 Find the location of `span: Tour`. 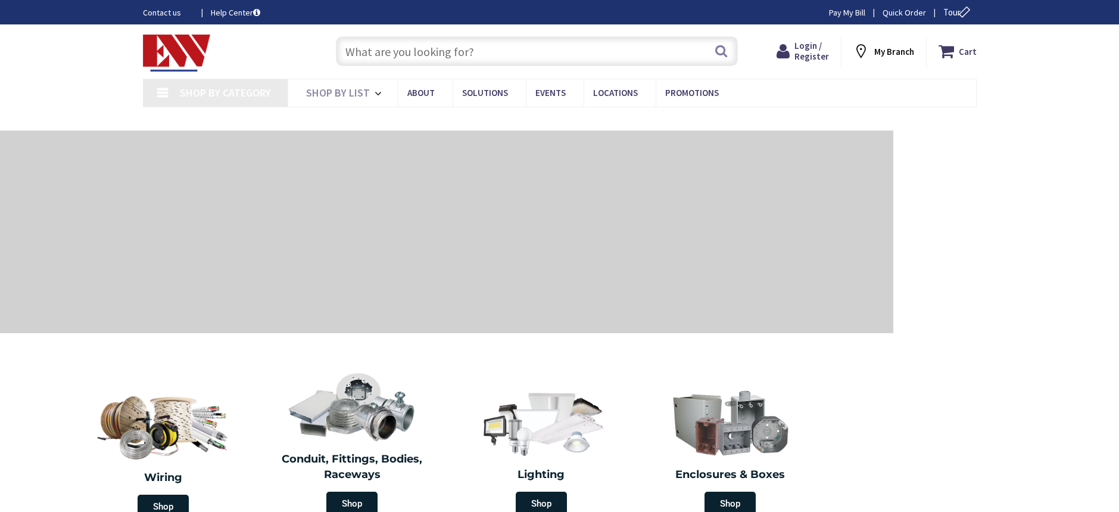

span: Tour is located at coordinates (958, 12).